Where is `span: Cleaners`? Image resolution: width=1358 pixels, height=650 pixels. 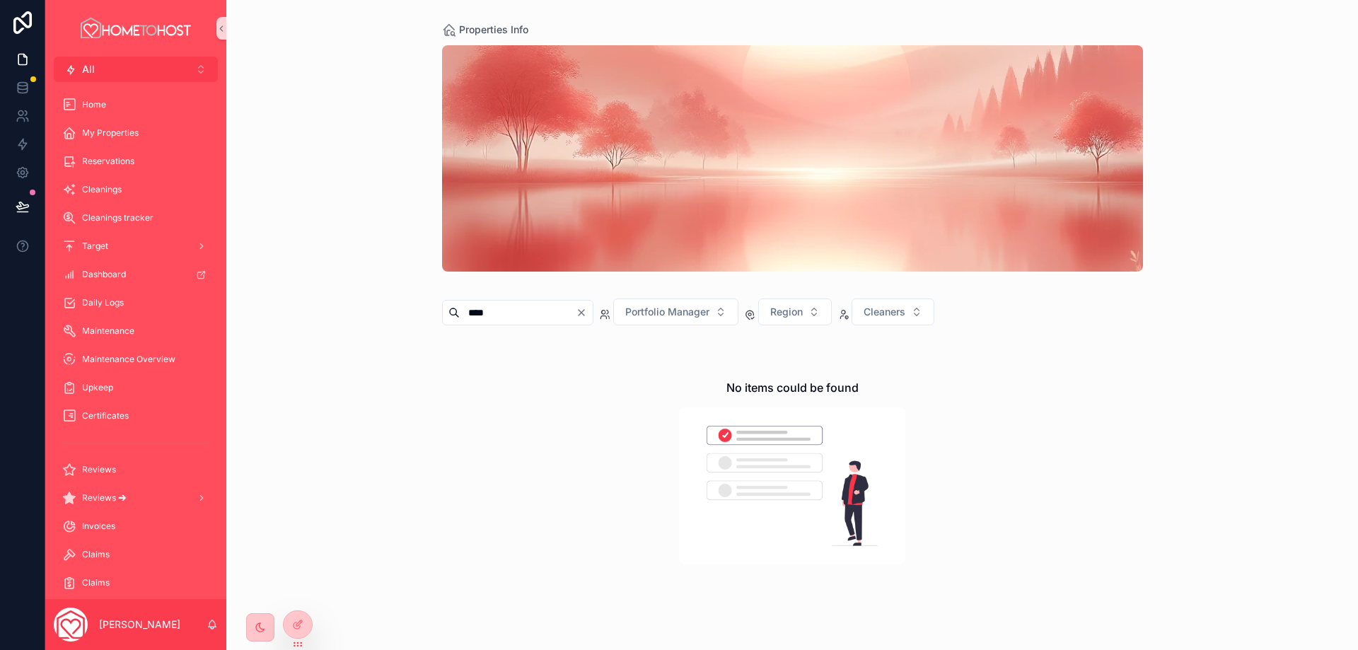
span: Cleaners is located at coordinates (884, 312).